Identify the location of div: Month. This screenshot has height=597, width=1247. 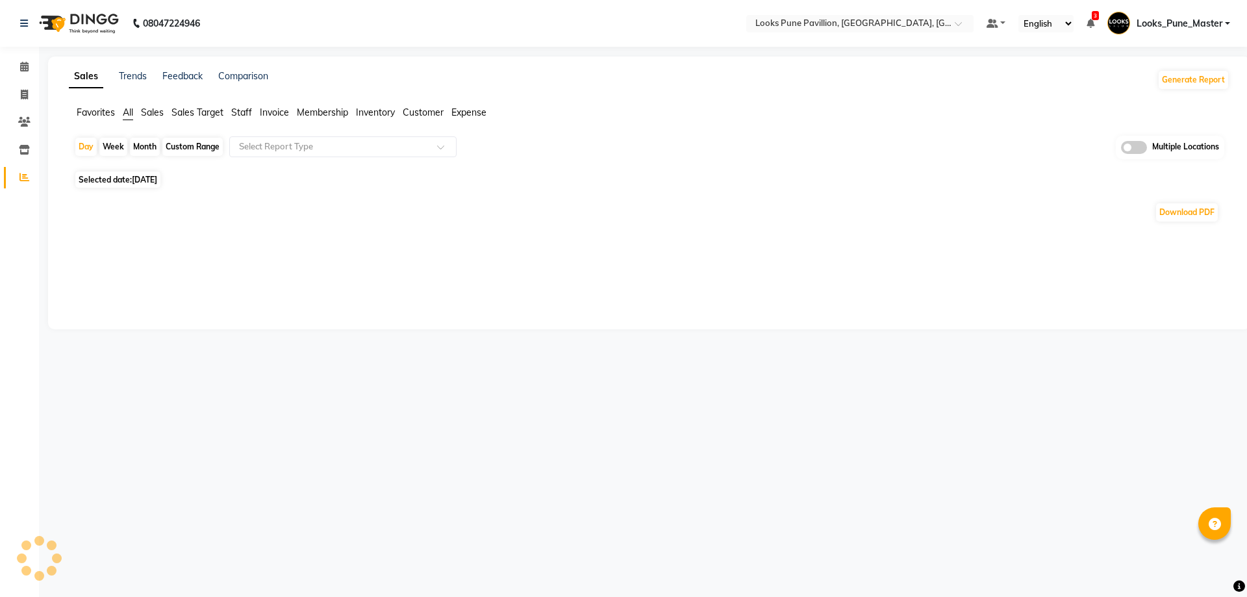
(145, 147).